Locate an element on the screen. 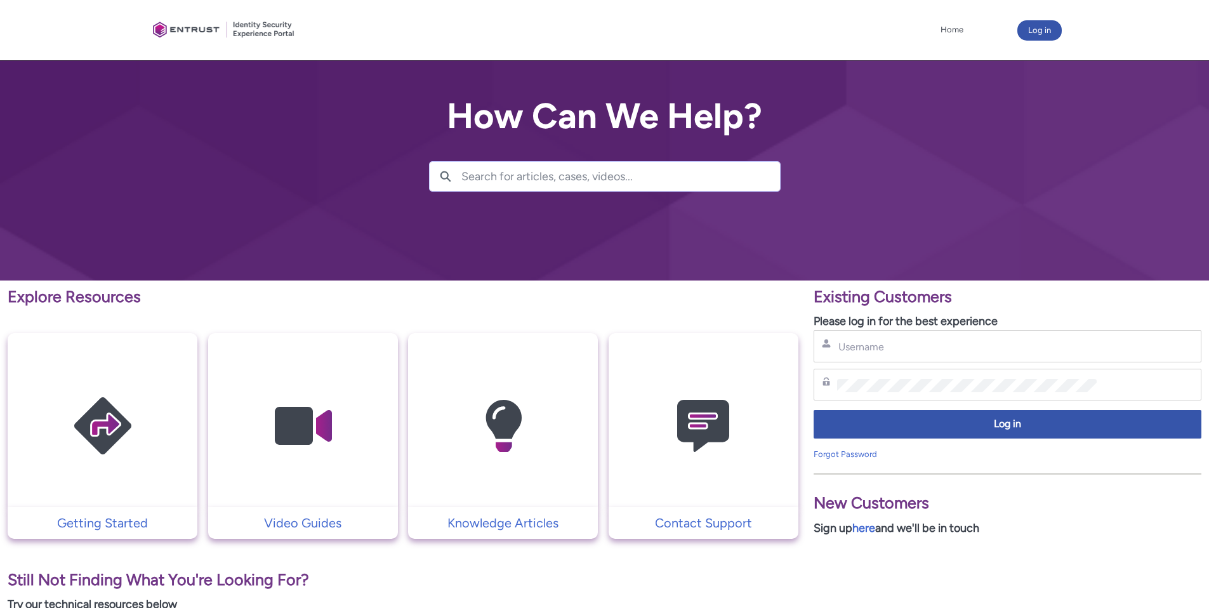 This screenshot has height=608, width=1209. p: Sign up and we'll be in touch is located at coordinates (1007, 528).